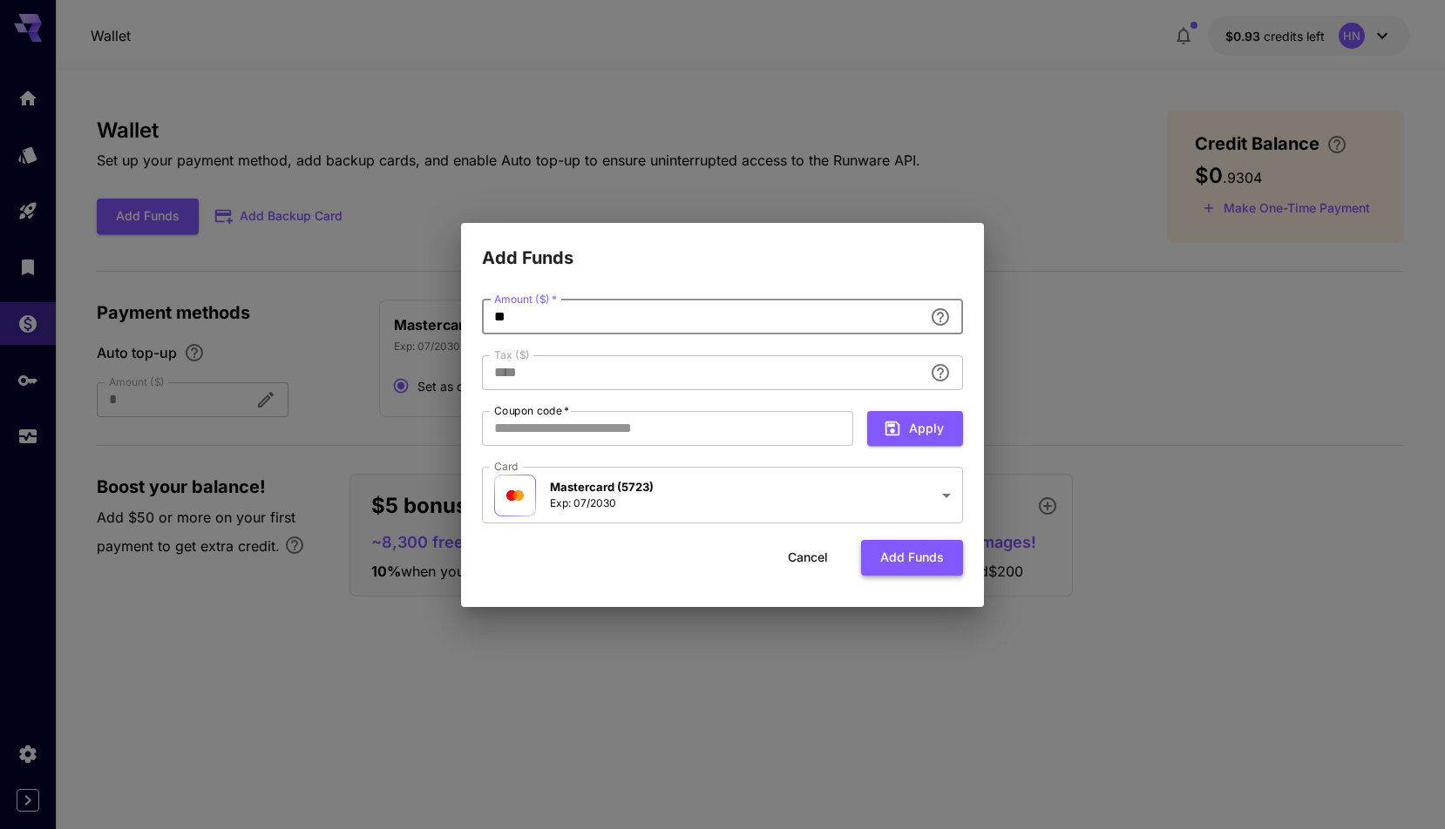  Describe the element at coordinates (525, 299) in the screenshot. I see `label: Amount ($)` at that location.